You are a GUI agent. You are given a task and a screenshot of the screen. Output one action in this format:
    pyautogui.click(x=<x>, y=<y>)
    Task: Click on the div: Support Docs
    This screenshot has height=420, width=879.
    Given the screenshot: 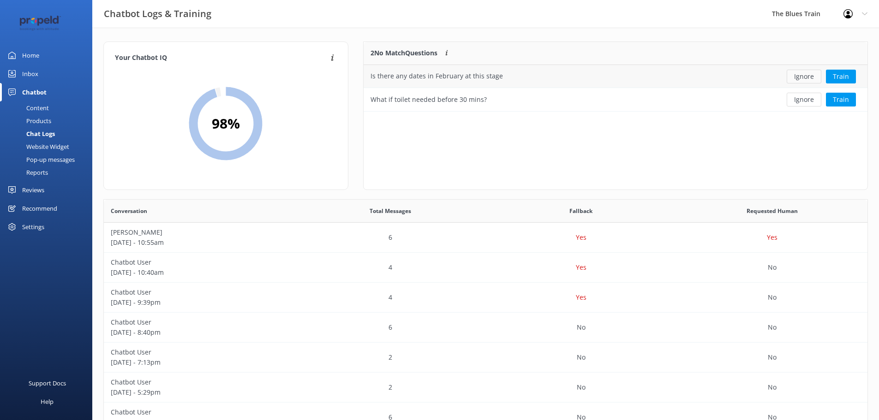 What is the action you would take?
    pyautogui.click(x=47, y=383)
    